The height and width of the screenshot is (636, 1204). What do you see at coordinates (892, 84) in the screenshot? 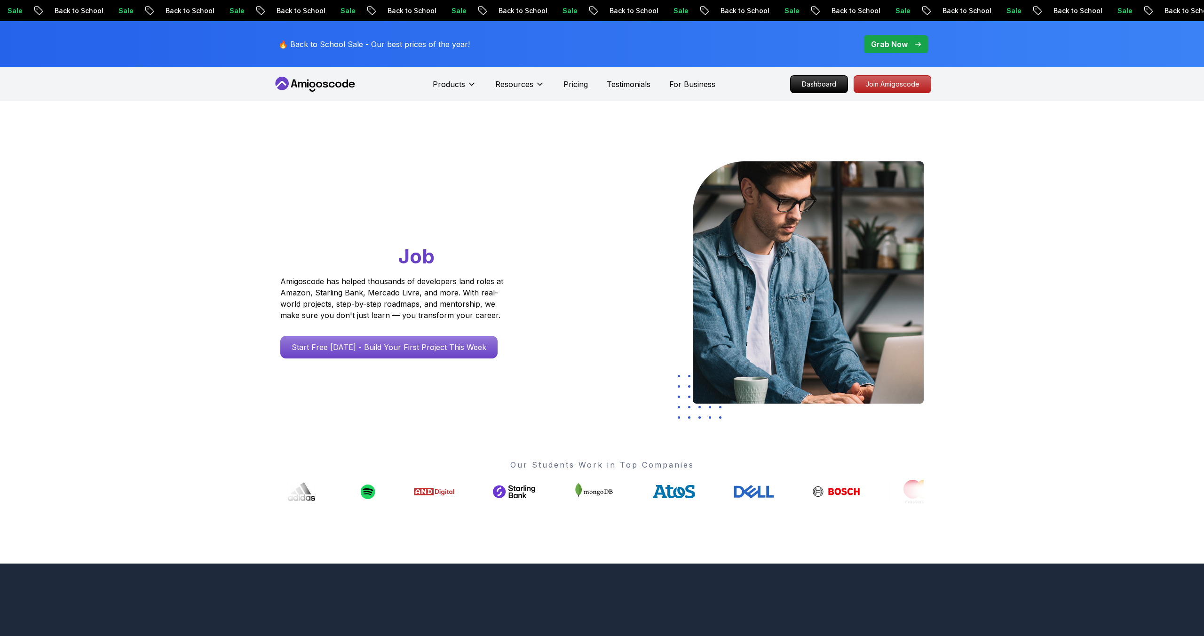
I see `p: Join Amigoscode` at bounding box center [892, 84].